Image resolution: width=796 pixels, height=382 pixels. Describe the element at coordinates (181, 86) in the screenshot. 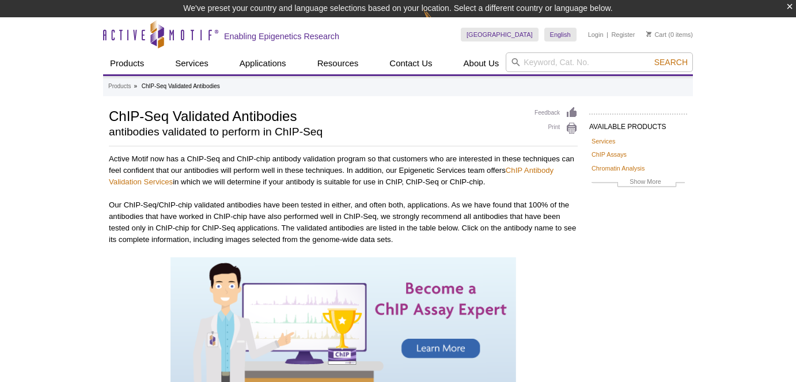

I see `li: ChIP-Seq Validated Antibodies` at that location.